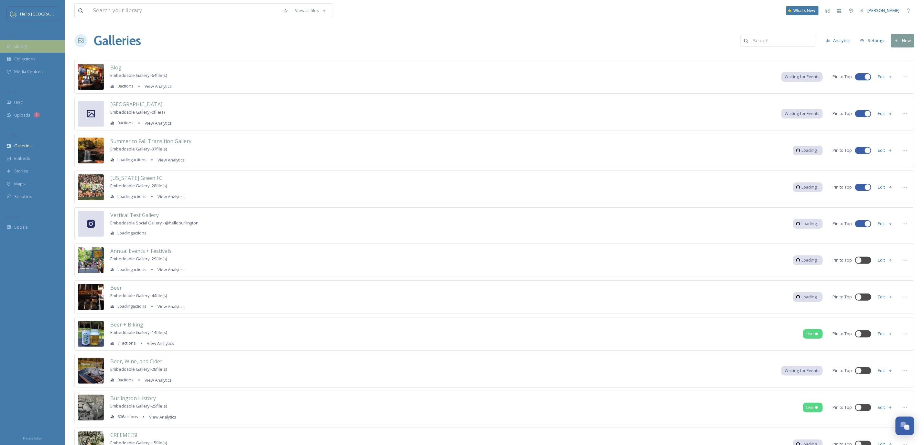 The height and width of the screenshot is (445, 924). What do you see at coordinates (185, 11) in the screenshot?
I see `input: Search your library` at bounding box center [185, 11].